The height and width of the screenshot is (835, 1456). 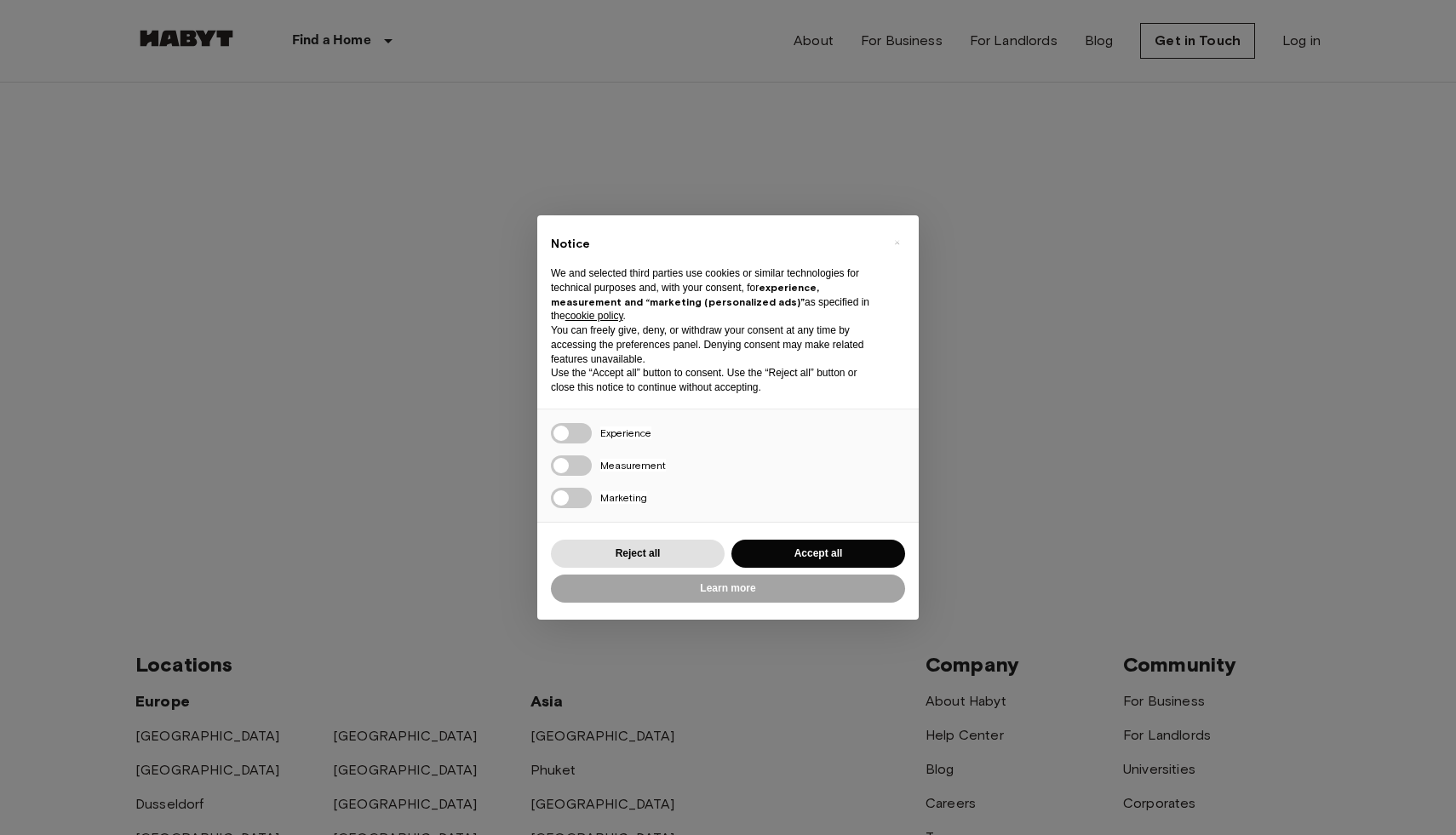 What do you see at coordinates (728, 588) in the screenshot?
I see `button: Learn more` at bounding box center [728, 588].